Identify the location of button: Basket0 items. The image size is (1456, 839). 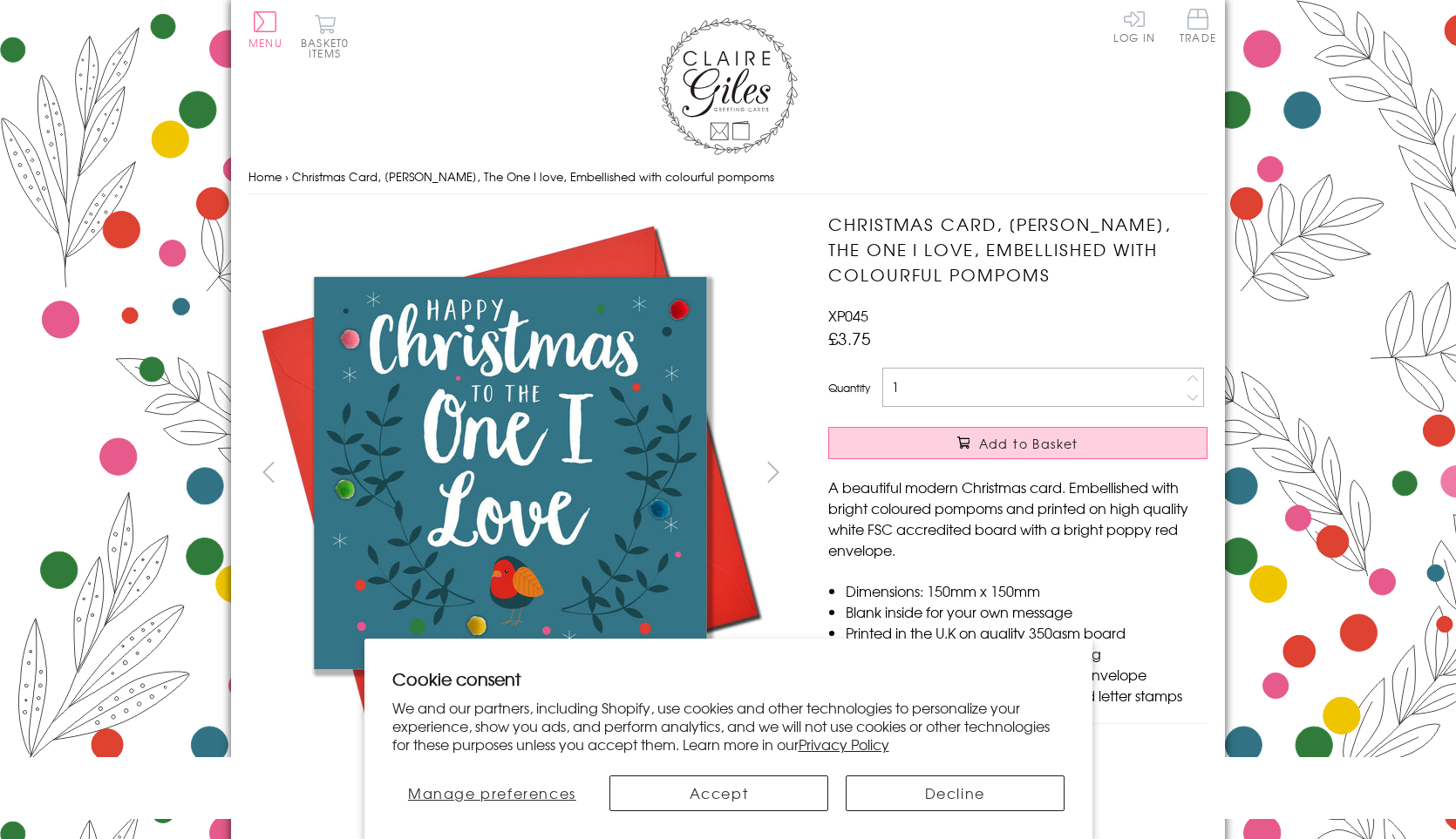
(324, 36).